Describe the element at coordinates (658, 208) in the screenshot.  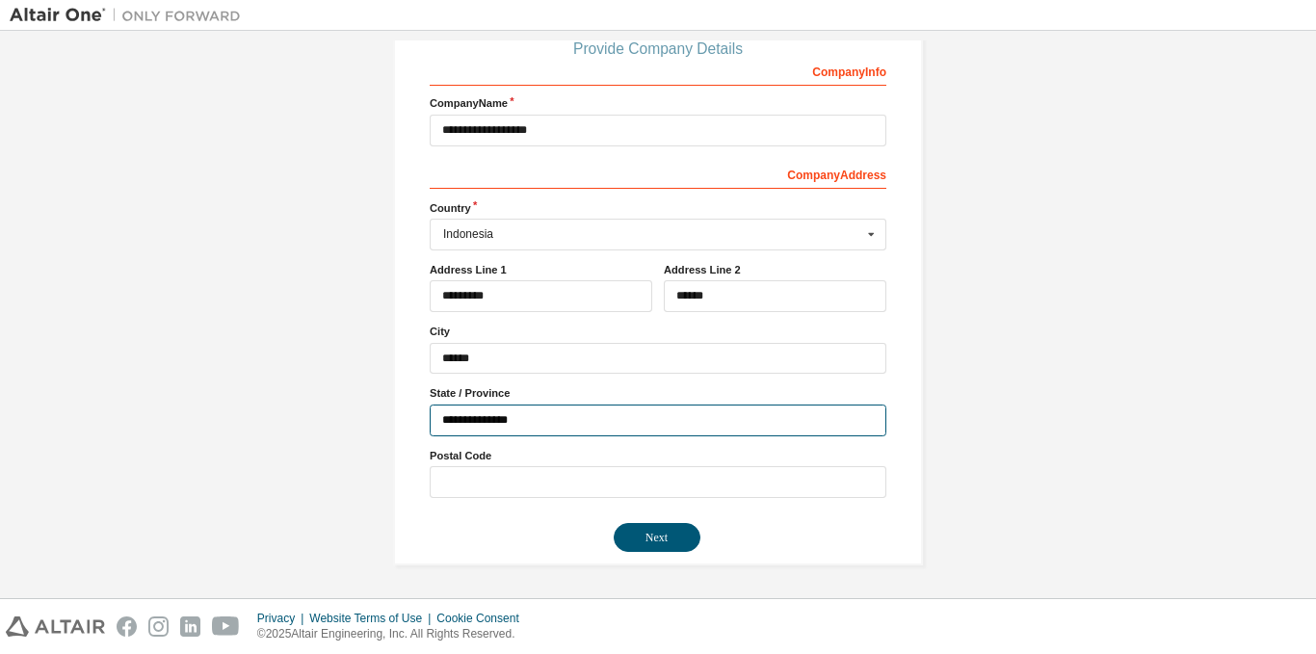
I see `label: Country` at that location.